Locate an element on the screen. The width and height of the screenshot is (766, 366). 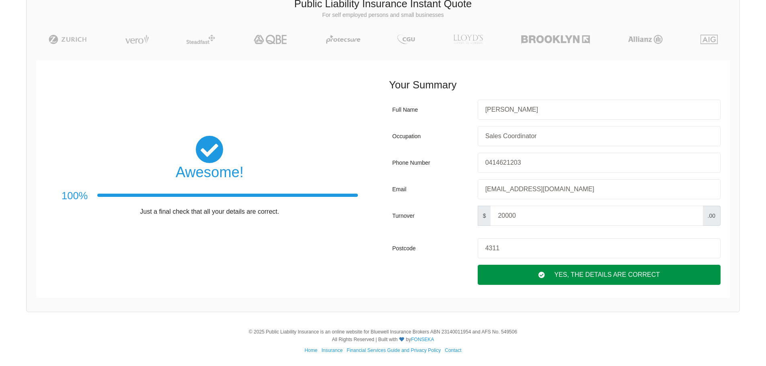
span: .00 is located at coordinates (711, 216).